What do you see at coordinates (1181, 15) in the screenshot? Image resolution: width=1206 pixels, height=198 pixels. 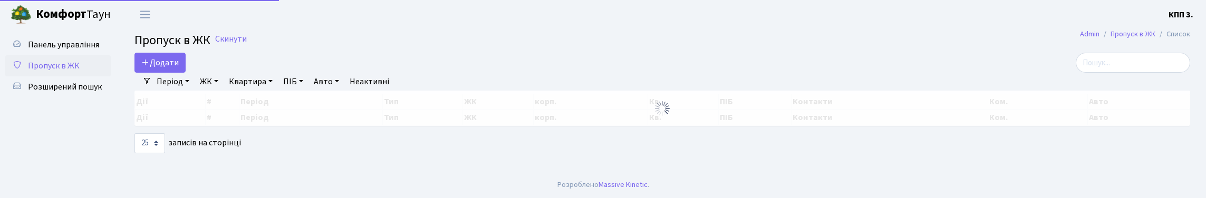 I see `b: КПП 3.` at bounding box center [1181, 15].